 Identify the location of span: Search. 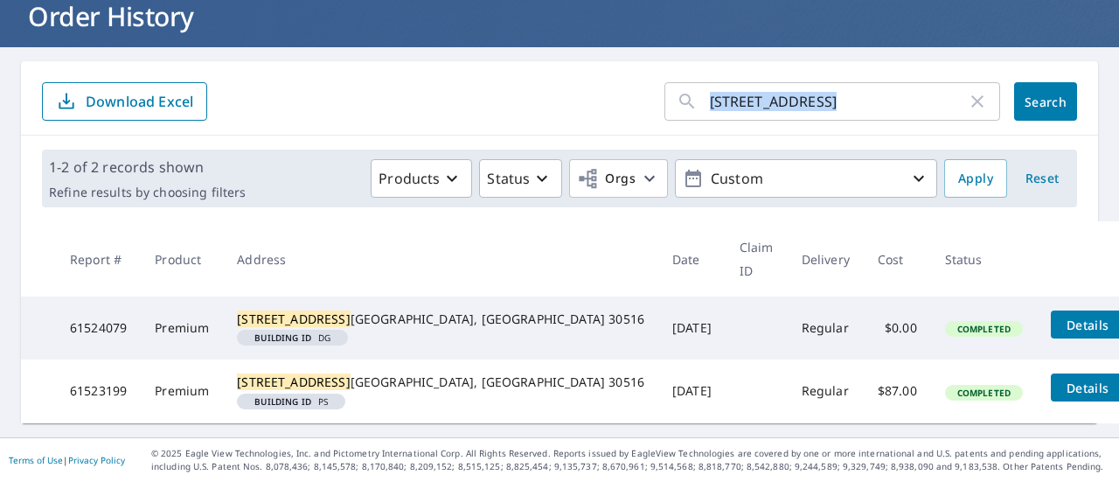
(1045, 101).